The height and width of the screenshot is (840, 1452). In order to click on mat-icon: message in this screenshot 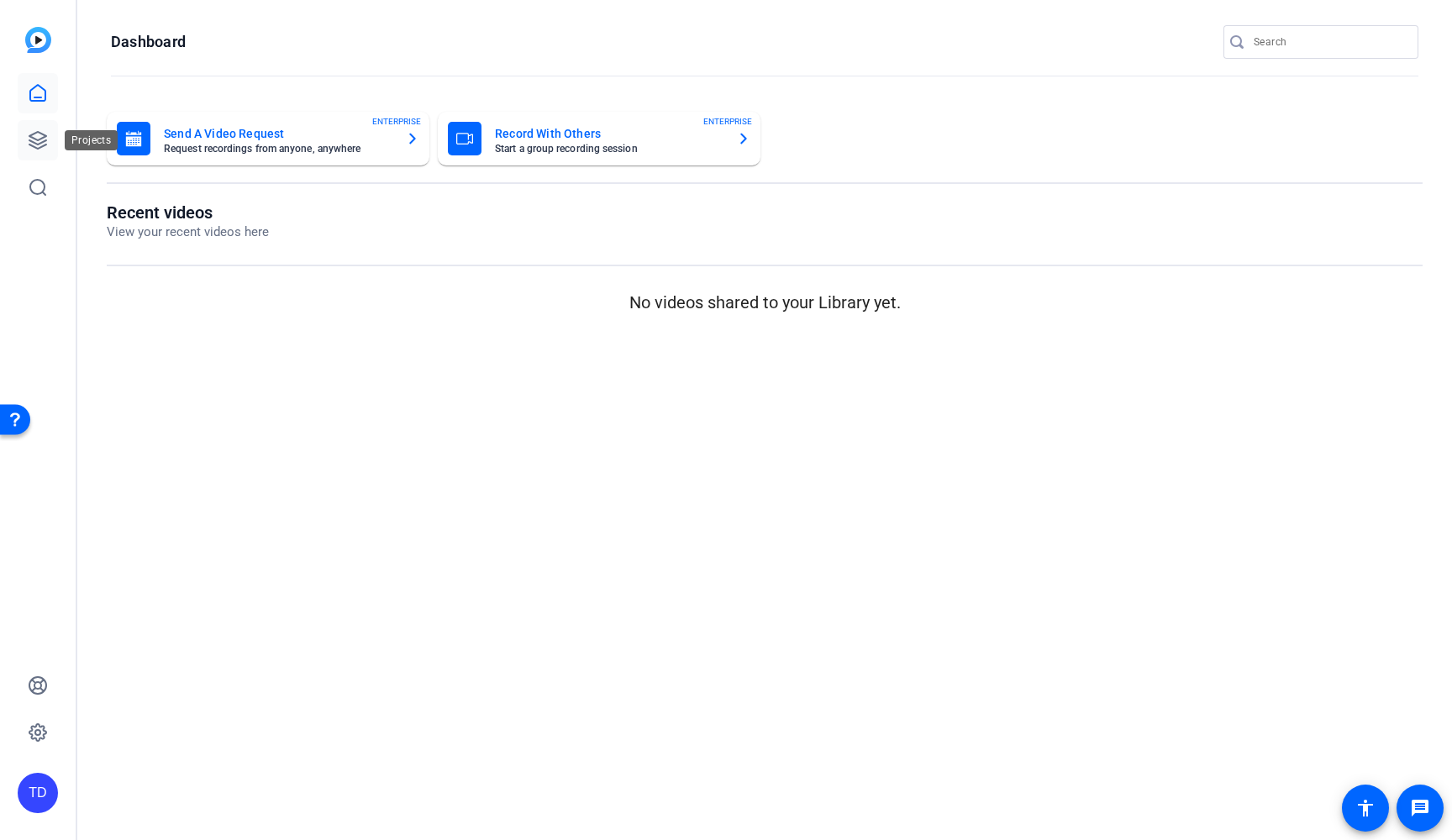, I will do `click(1420, 808)`.